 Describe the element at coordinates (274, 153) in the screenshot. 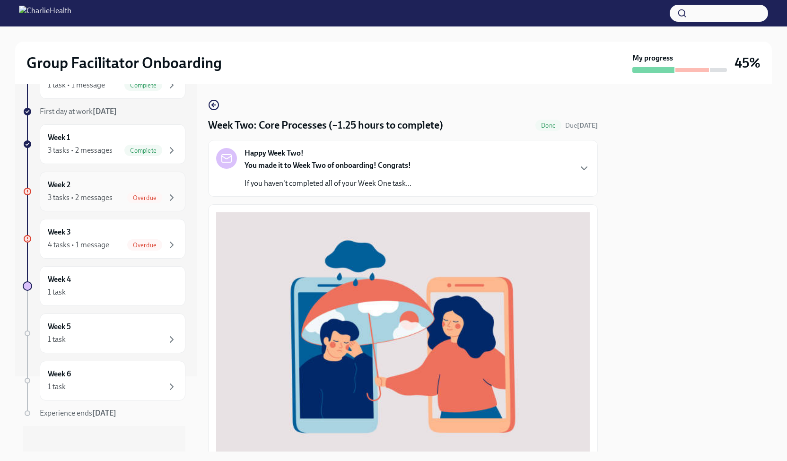

I see `strong: Happy Week Two!` at that location.